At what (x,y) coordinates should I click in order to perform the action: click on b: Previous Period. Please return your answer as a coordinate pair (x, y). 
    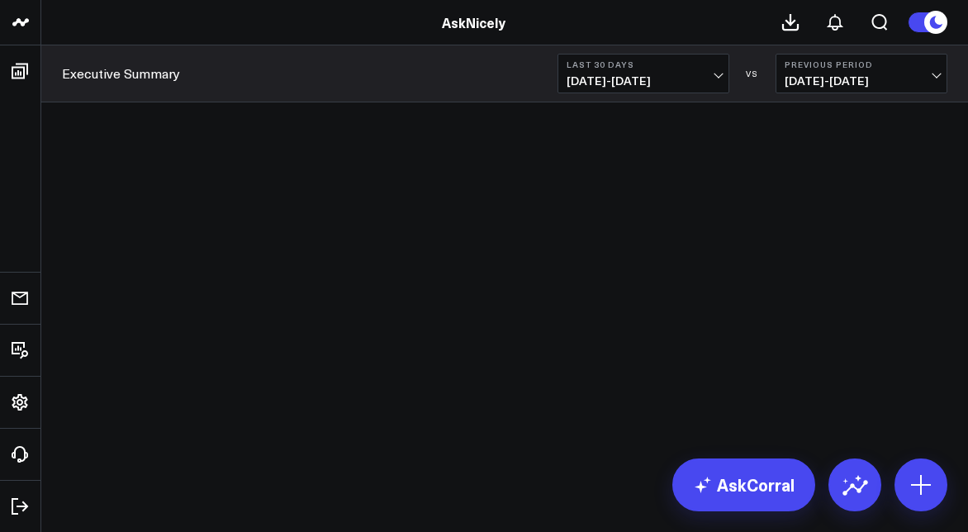
    Looking at the image, I should click on (861, 64).